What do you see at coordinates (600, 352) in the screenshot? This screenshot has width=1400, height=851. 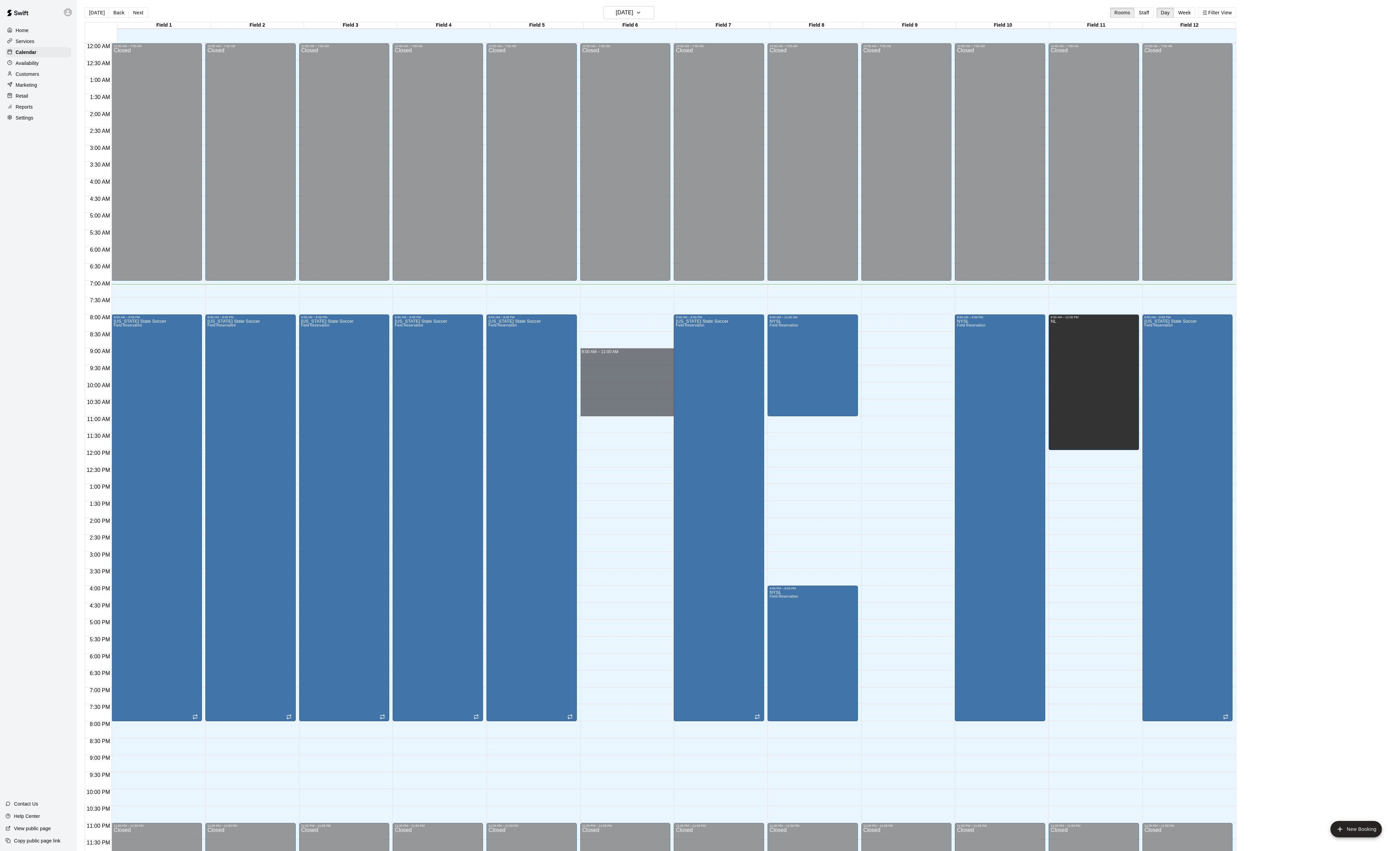 I see `span: 9:00 AM – 11:00 AM` at bounding box center [600, 352].